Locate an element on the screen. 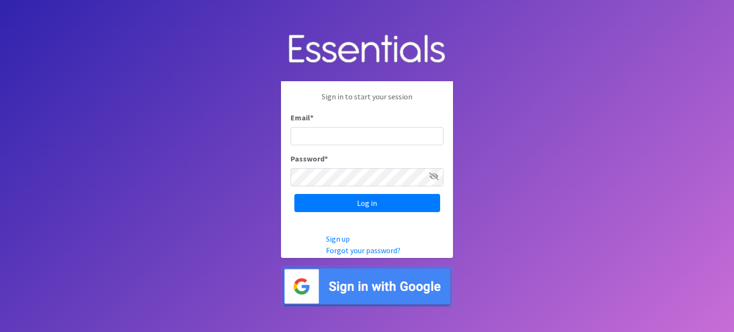 The height and width of the screenshot is (332, 734). p: Sign in to start your session is located at coordinates (367, 101).